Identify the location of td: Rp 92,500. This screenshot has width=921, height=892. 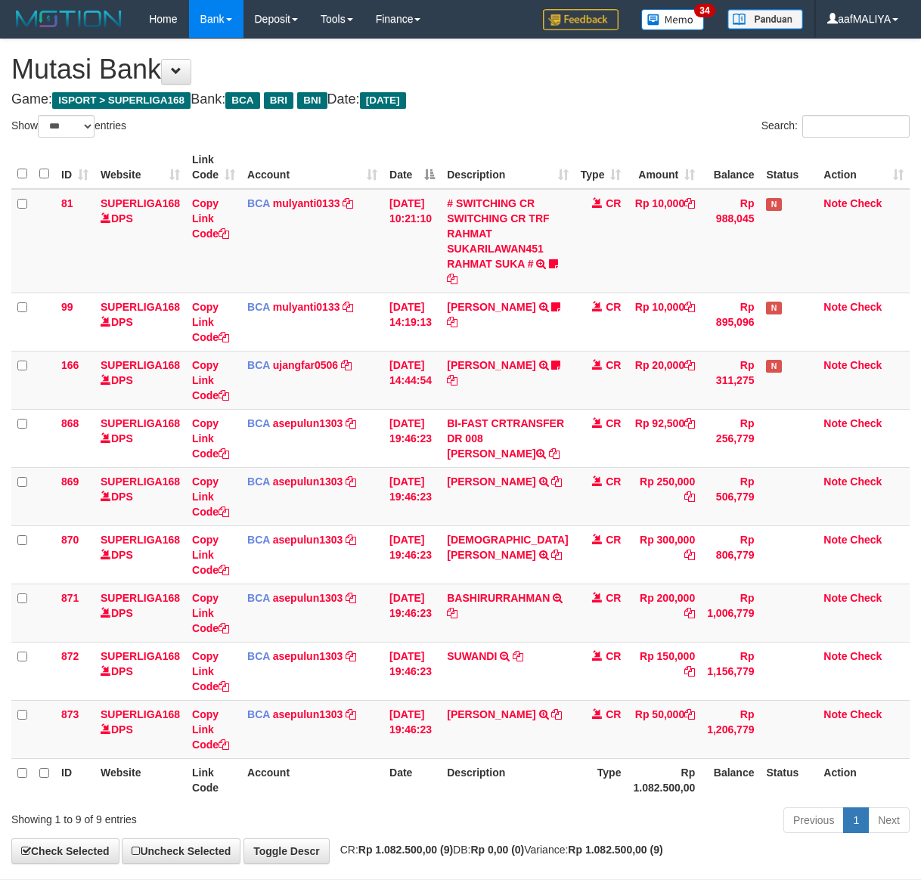
(664, 438).